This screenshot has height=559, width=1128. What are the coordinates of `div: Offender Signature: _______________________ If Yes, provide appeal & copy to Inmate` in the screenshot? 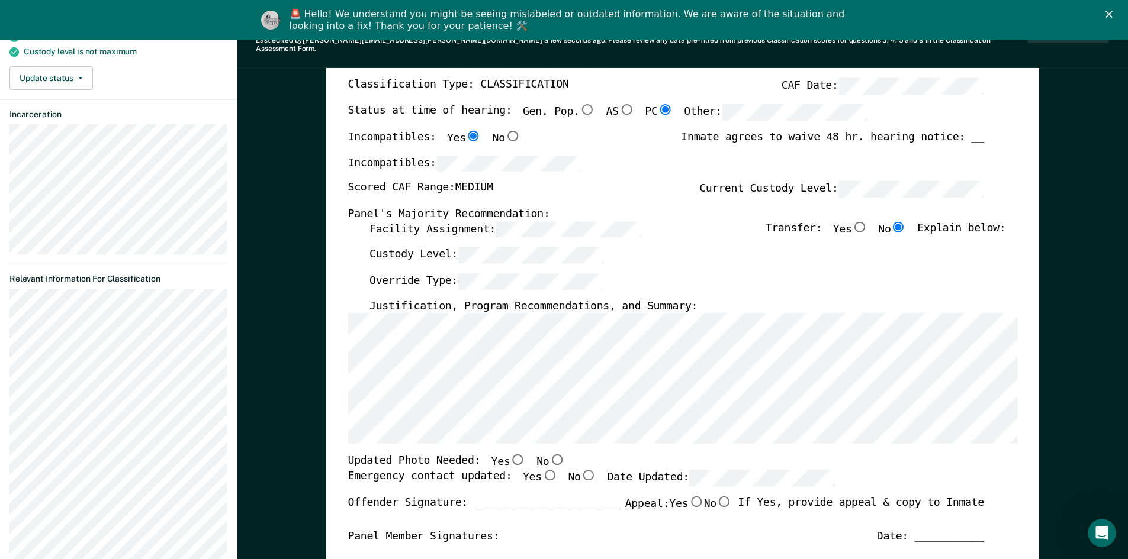 It's located at (665, 513).